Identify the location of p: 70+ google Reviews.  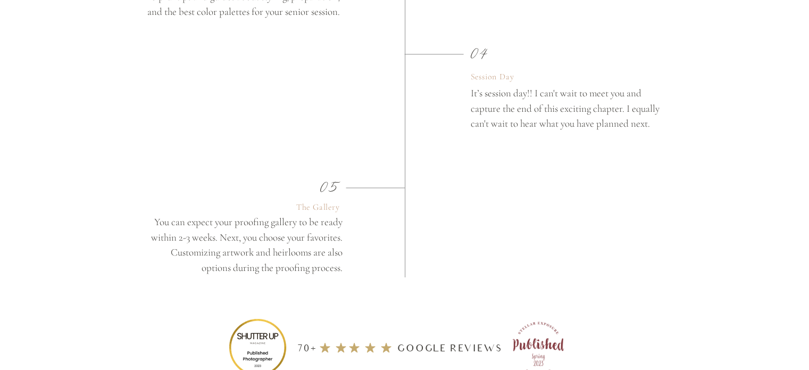
(399, 346).